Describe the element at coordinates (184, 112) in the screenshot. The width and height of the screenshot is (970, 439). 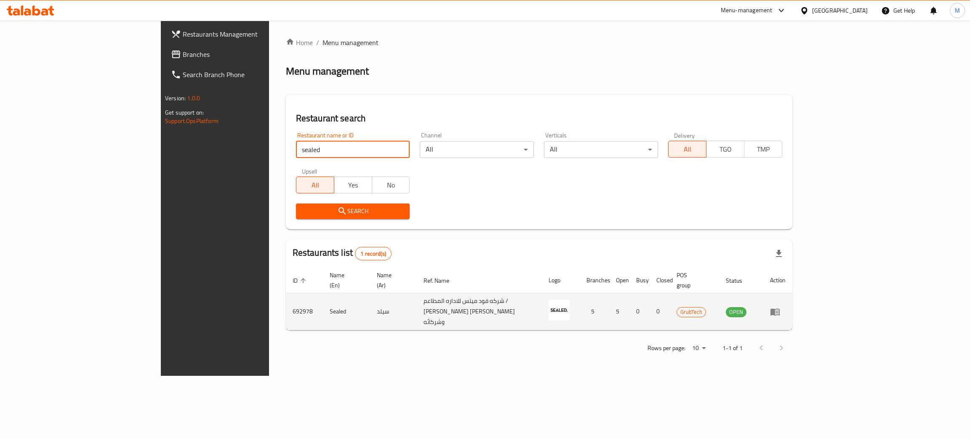
I see `span: Get support on:` at that location.